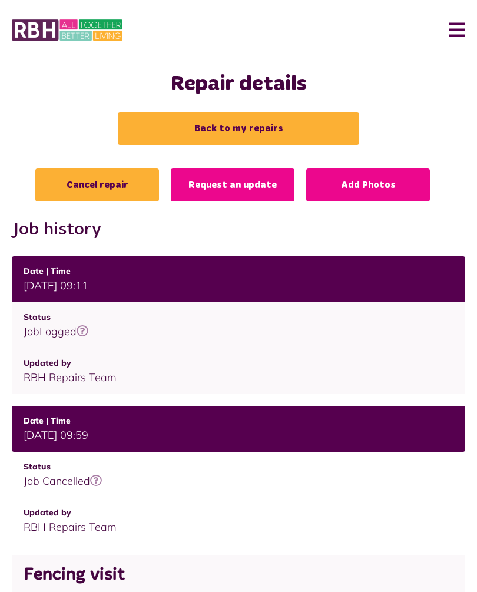 This screenshot has height=592, width=477. Describe the element at coordinates (239, 475) in the screenshot. I see `td: Job Cancelled` at that location.